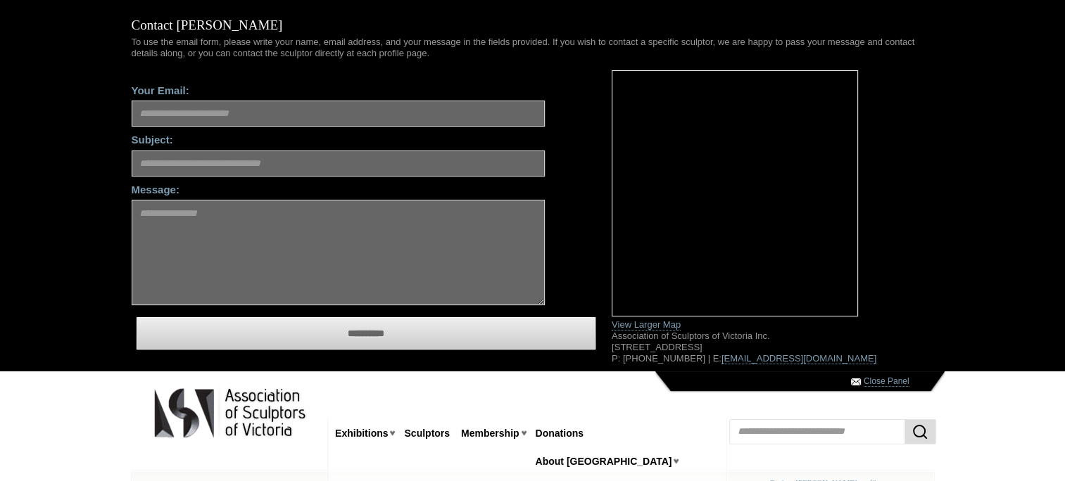 Image resolution: width=1065 pixels, height=481 pixels. Describe the element at coordinates (361, 87) in the screenshot. I see `label: Your Email:` at that location.